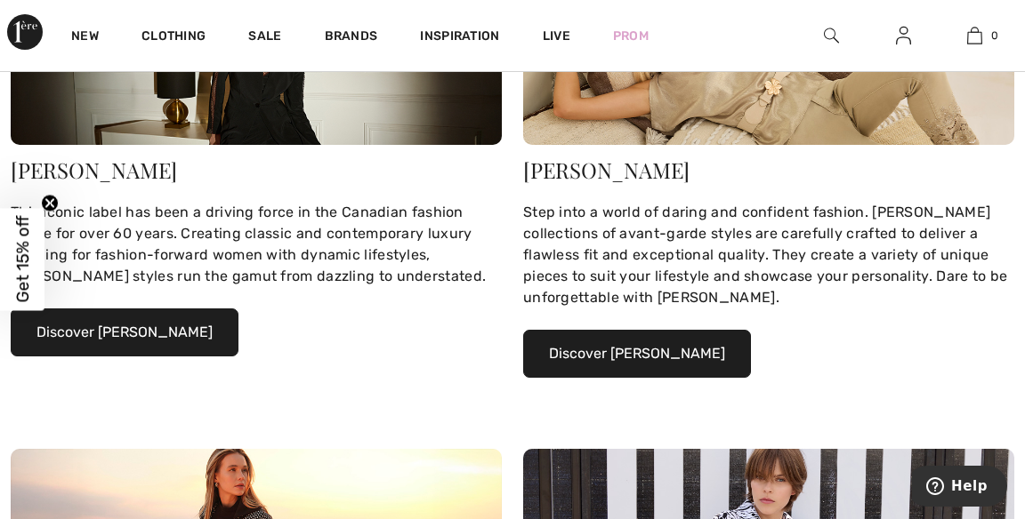 This screenshot has width=1025, height=519. What do you see at coordinates (459, 37) in the screenshot?
I see `span: Inspiration` at bounding box center [459, 37].